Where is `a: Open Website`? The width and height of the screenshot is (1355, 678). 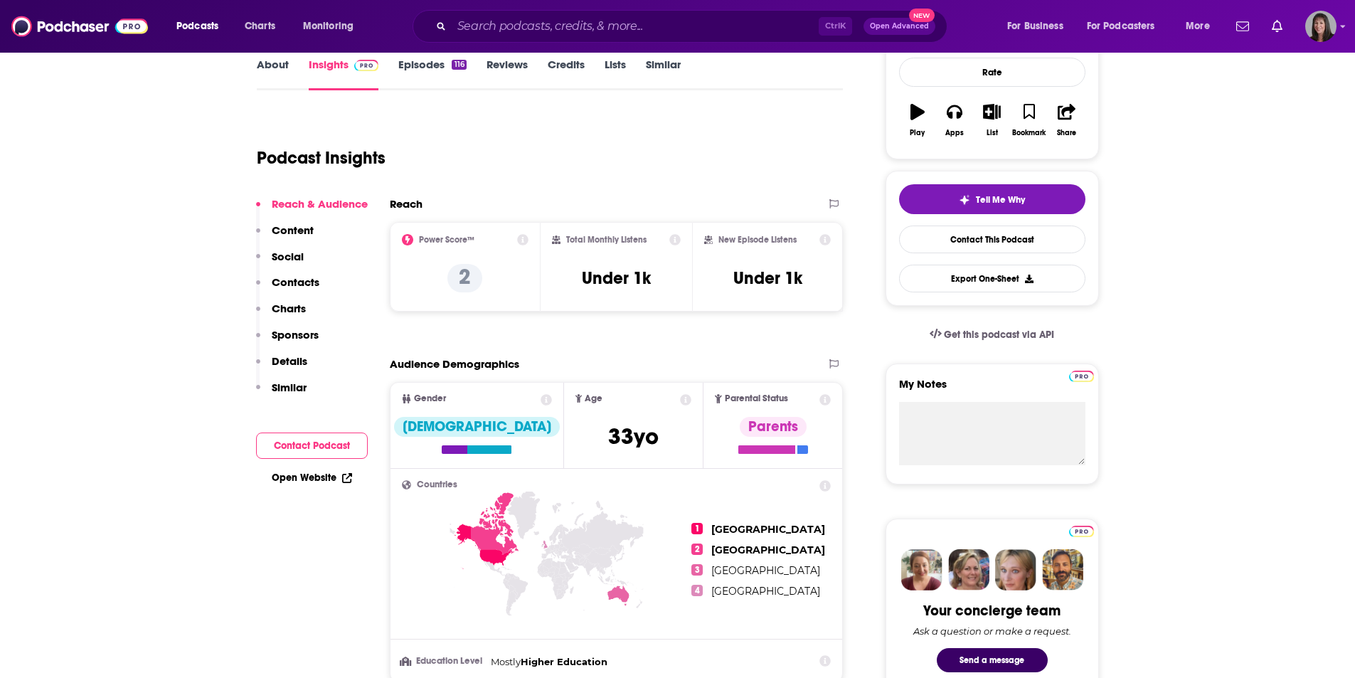
a: Open Website is located at coordinates (312, 477).